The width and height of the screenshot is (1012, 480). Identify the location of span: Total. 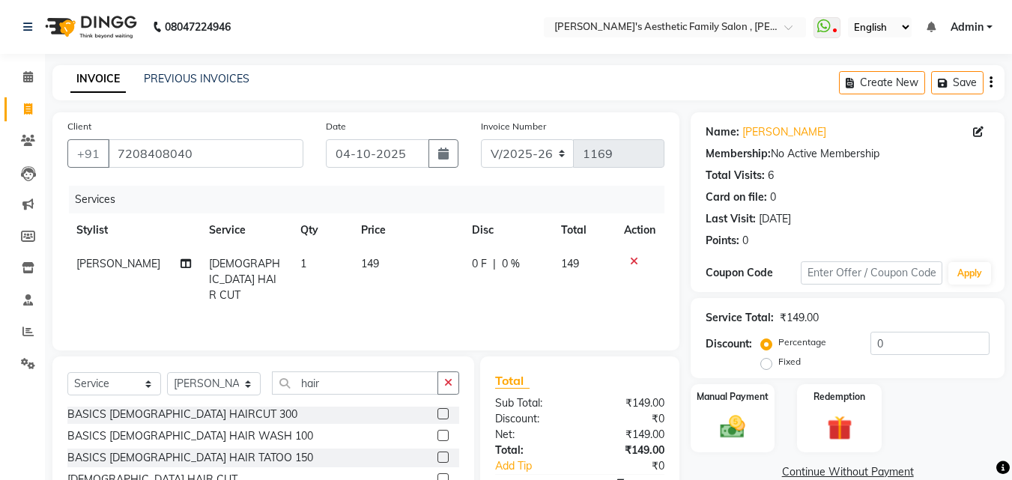
(512, 381).